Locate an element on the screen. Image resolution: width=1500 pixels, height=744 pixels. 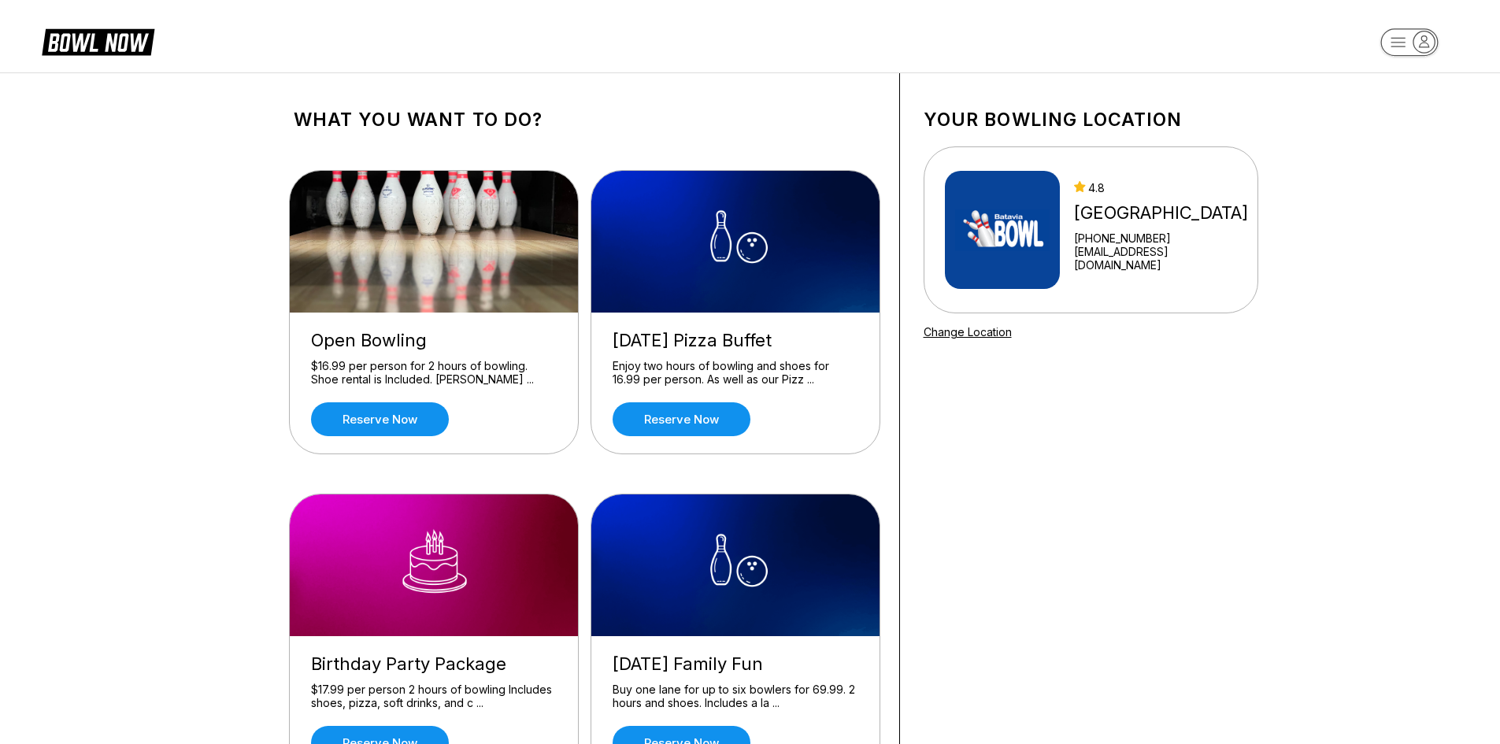
img: Friday Family Fun is located at coordinates (736, 565).